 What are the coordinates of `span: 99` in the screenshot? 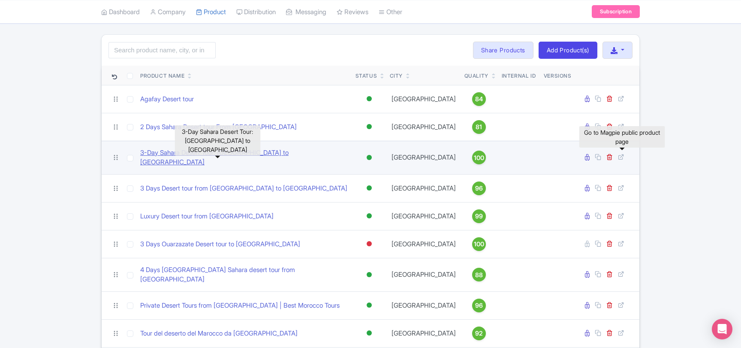 It's located at (479, 216).